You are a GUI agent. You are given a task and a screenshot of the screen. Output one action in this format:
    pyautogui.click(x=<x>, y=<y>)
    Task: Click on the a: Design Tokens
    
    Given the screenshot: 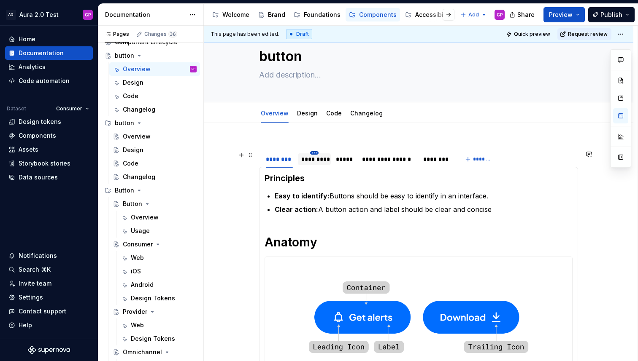 What is the action you would take?
    pyautogui.click(x=159, y=339)
    